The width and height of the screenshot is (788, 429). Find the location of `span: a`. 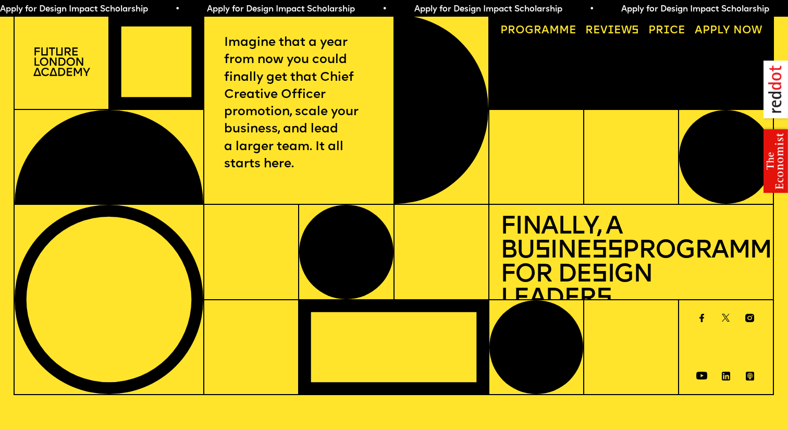

span: a is located at coordinates (545, 30).